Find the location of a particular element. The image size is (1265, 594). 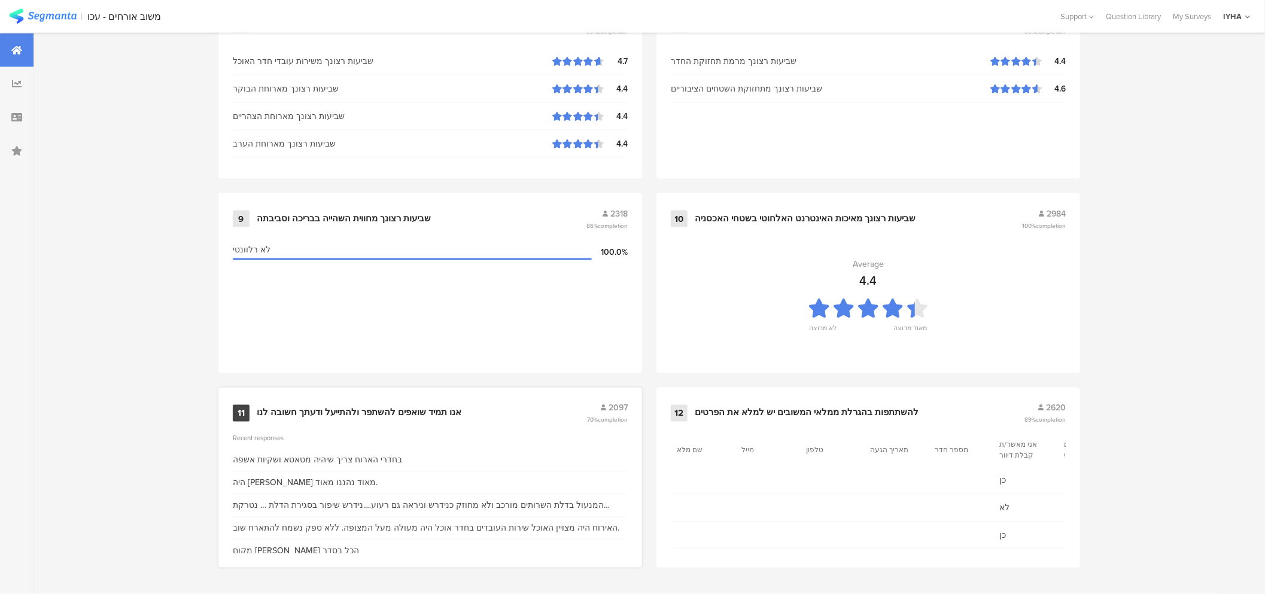

div: שביעות רצונך מארוחת הערב is located at coordinates (392, 144).